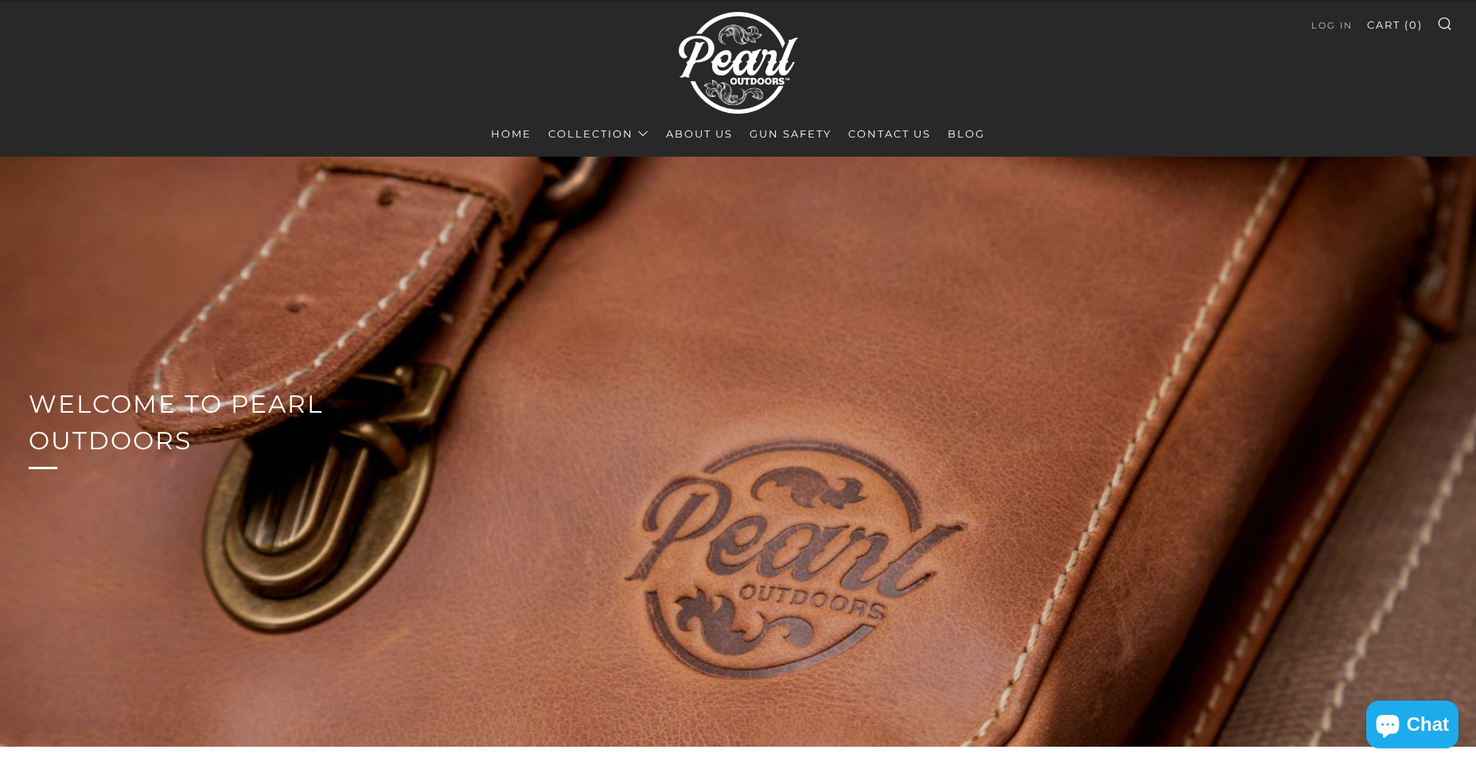  I want to click on a: Cart (0), so click(1395, 25).